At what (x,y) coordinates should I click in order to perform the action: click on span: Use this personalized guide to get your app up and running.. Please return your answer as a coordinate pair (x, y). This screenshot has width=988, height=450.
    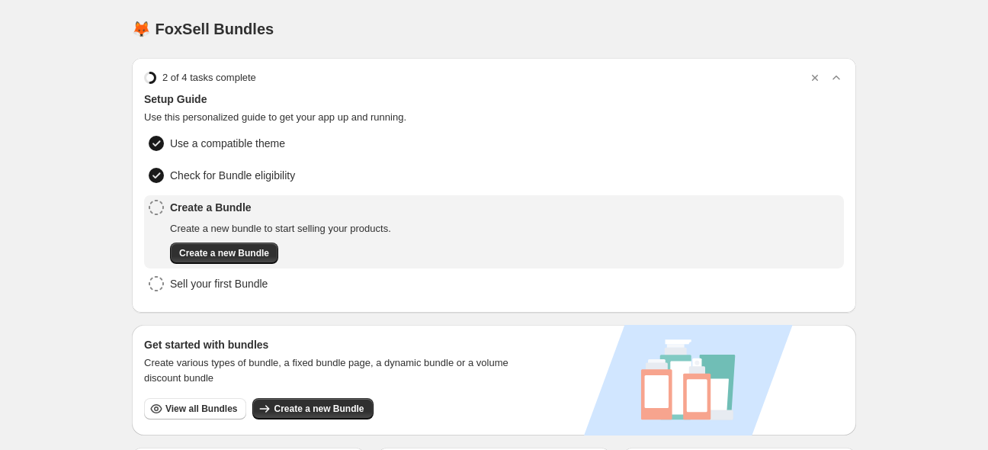
    Looking at the image, I should click on (494, 117).